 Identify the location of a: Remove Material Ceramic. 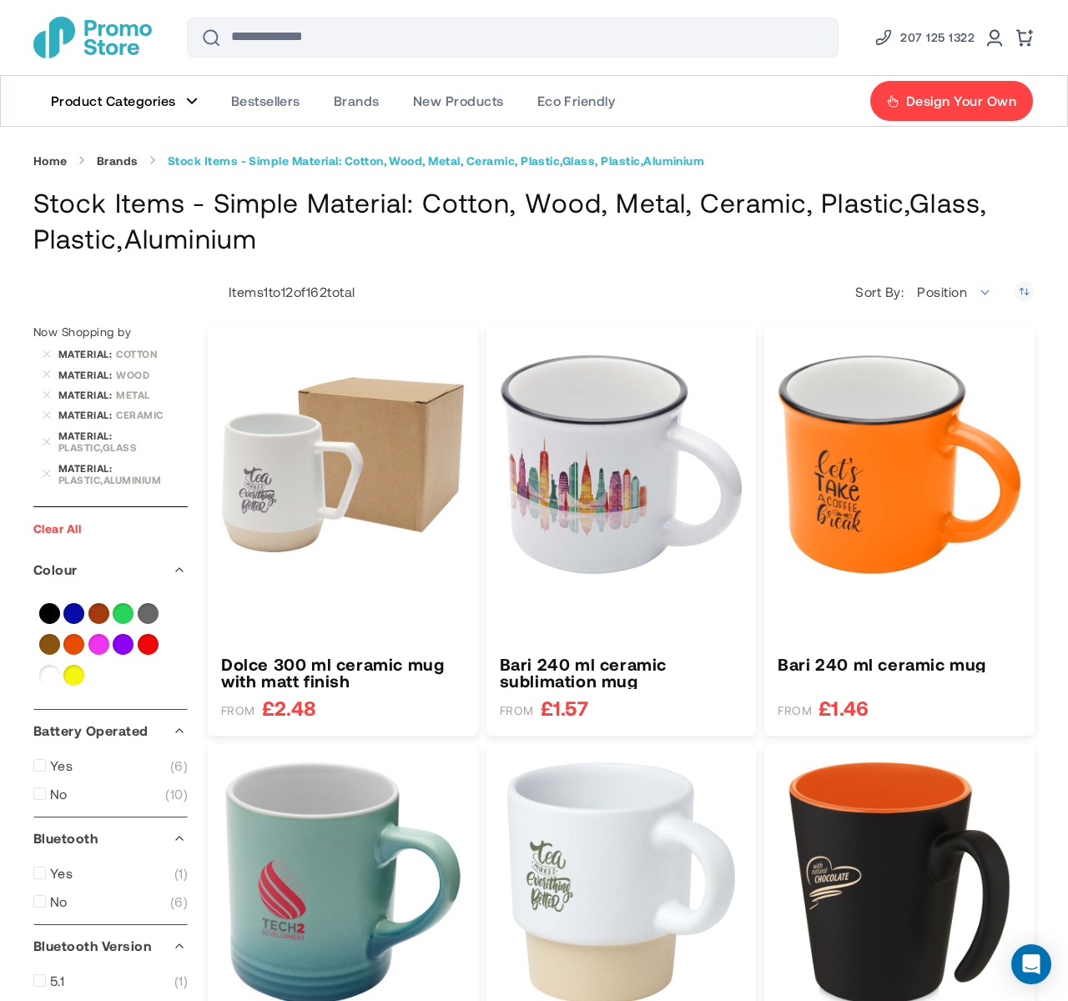
(47, 415).